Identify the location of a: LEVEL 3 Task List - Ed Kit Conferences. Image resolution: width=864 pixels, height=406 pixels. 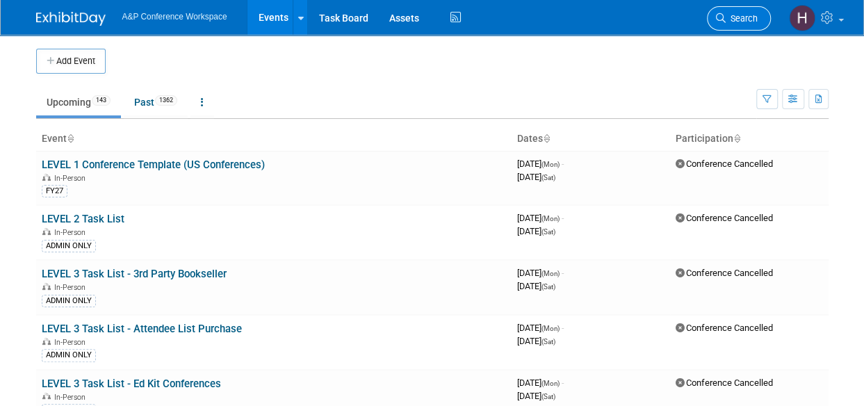
(131, 384).